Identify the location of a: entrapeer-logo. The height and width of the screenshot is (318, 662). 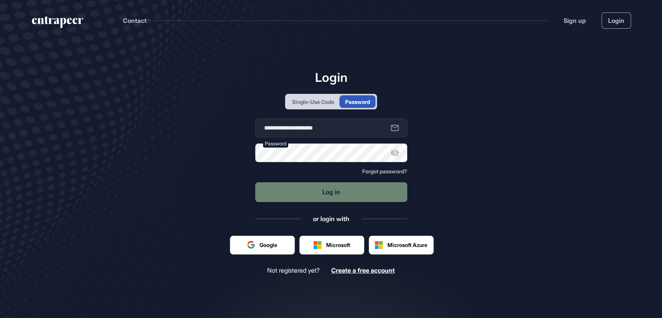
(57, 24).